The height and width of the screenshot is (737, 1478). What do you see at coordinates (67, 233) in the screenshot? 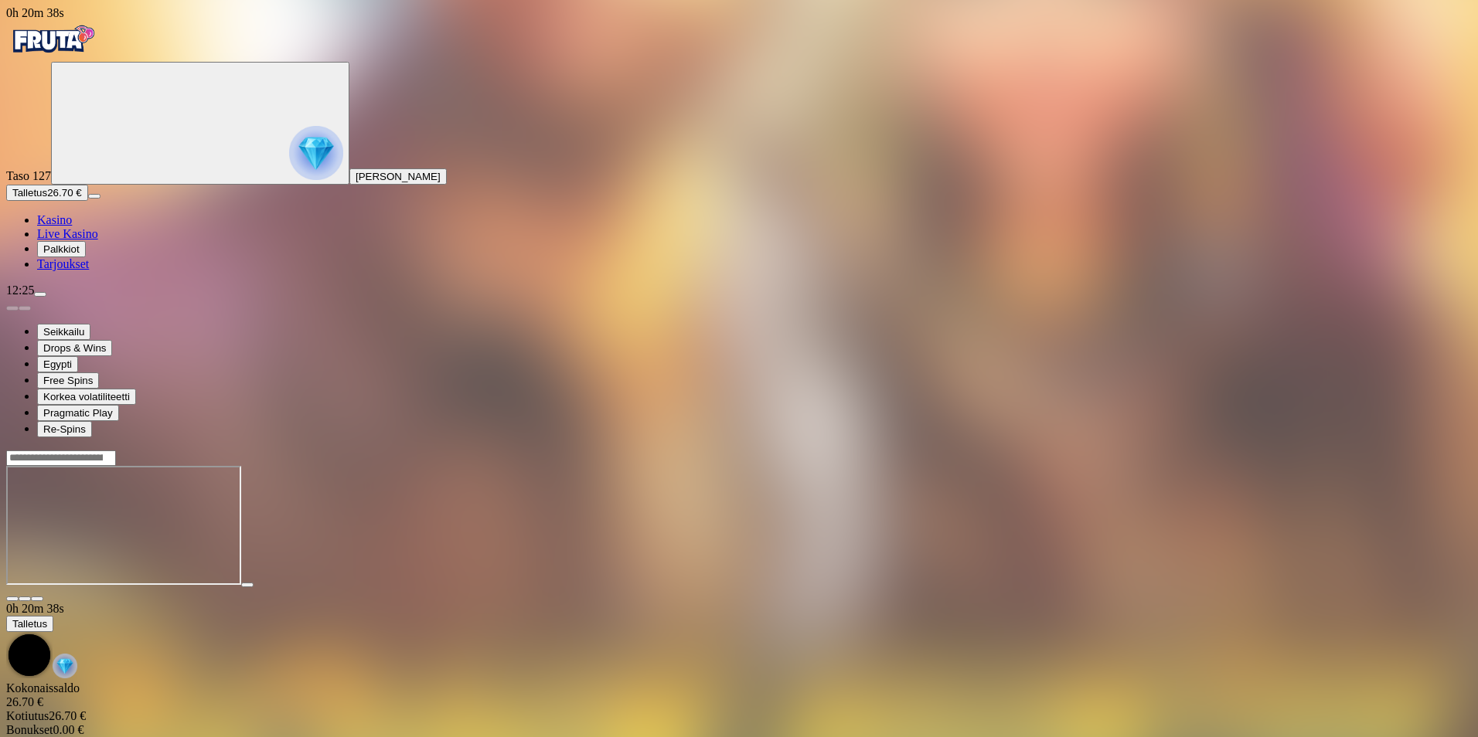
I see `span: Live Kasino` at bounding box center [67, 233].